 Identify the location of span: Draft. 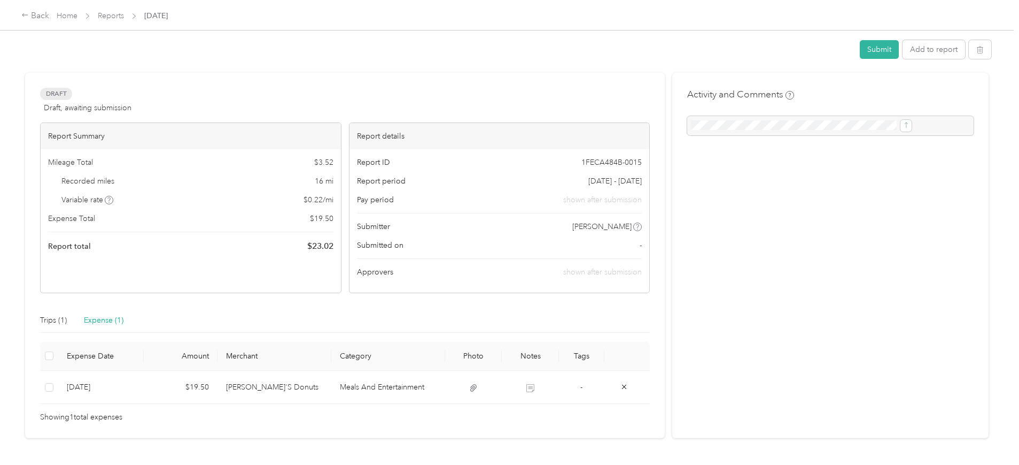
(56, 94).